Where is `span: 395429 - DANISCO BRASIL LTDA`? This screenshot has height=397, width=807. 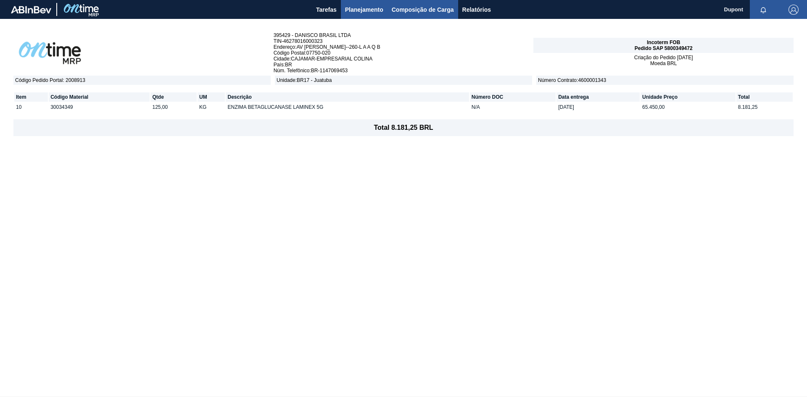 span: 395429 - DANISCO BRASIL LTDA is located at coordinates (404, 35).